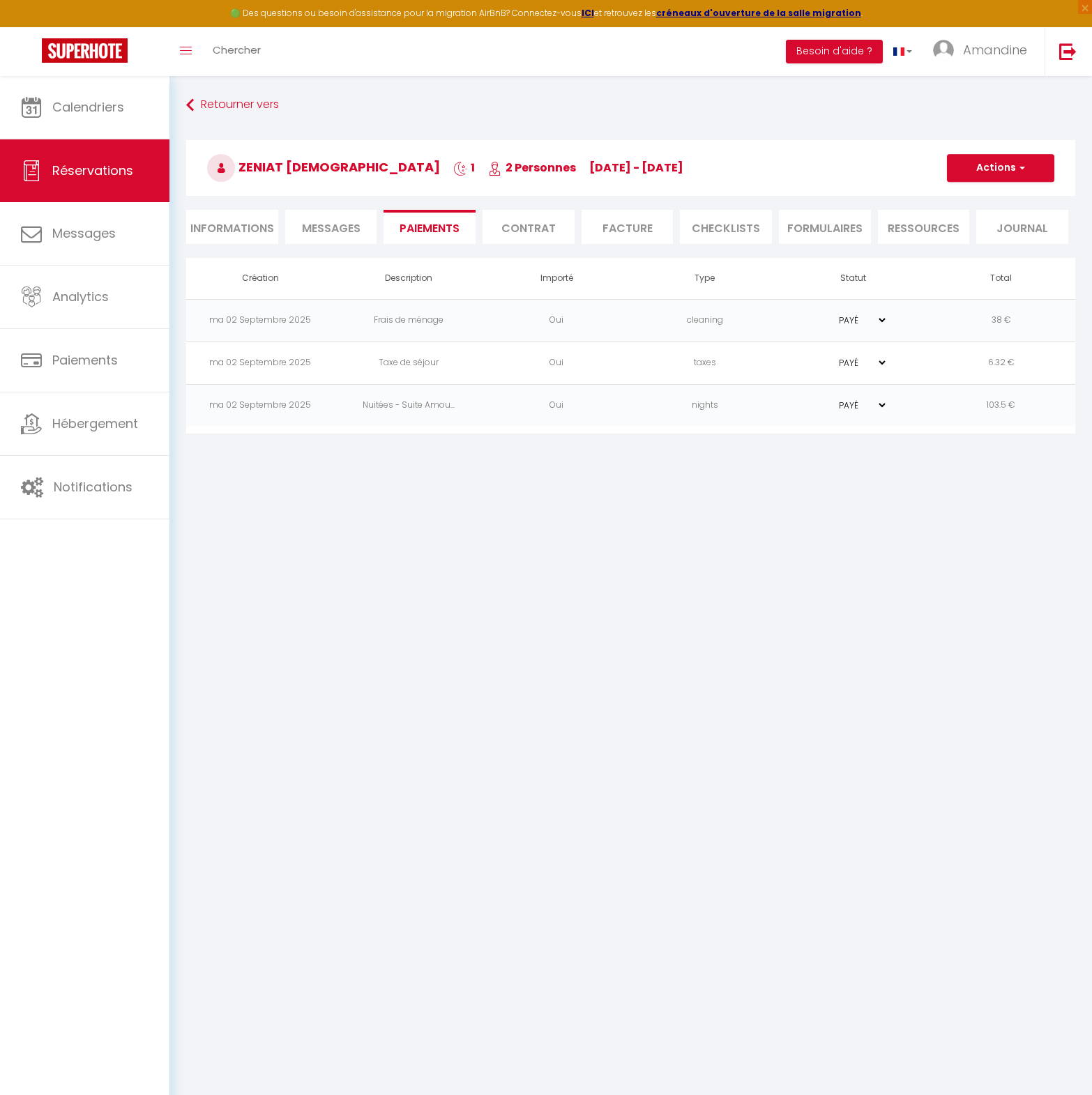 This screenshot has width=1092, height=1095. I want to click on th: Statut, so click(853, 278).